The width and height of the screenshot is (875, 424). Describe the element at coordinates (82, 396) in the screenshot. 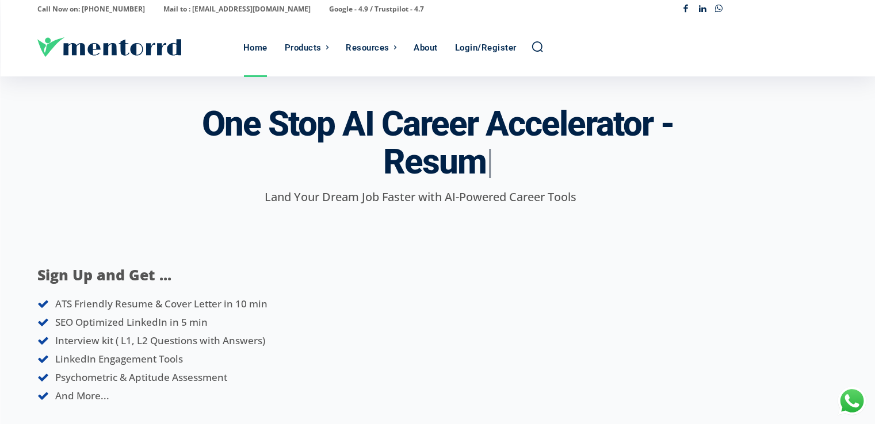

I see `span: And More...` at that location.